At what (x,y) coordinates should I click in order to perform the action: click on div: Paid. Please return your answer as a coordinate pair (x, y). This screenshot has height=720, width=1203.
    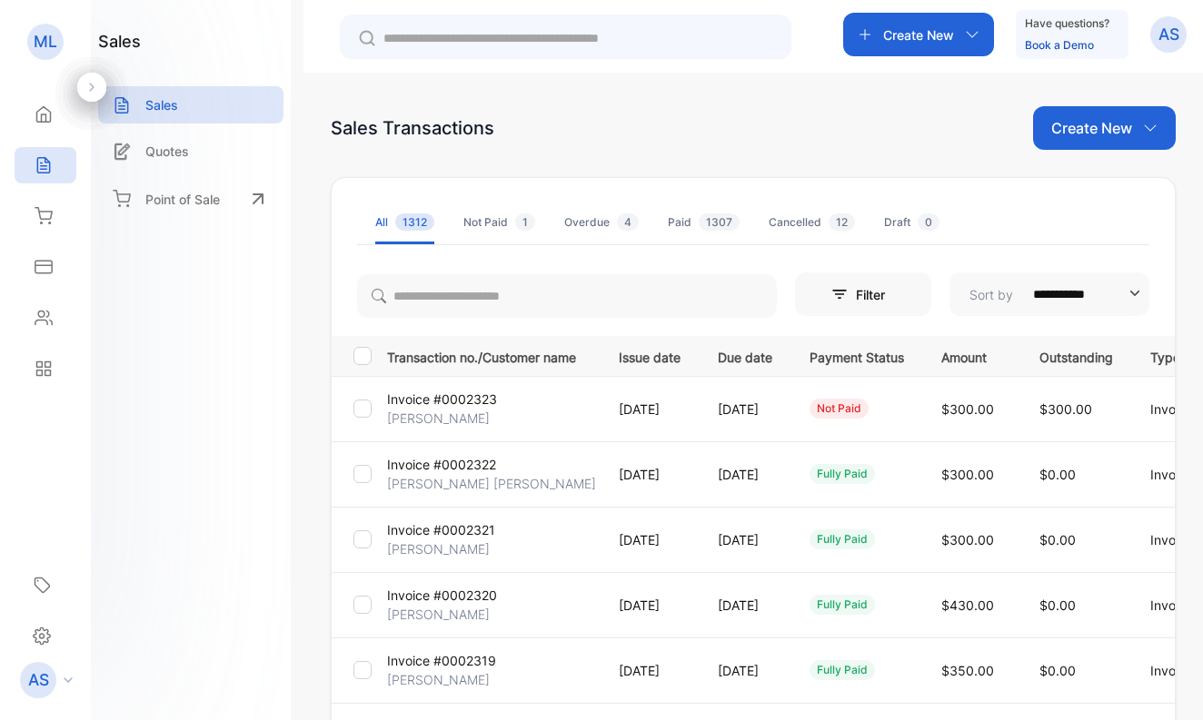
    Looking at the image, I should click on (703, 223).